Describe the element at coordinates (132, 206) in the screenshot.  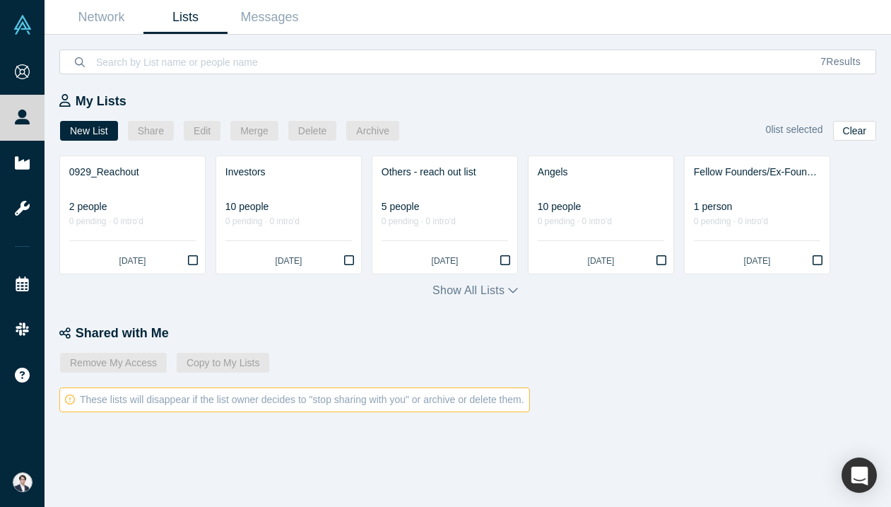
I see `div: 2 people` at that location.